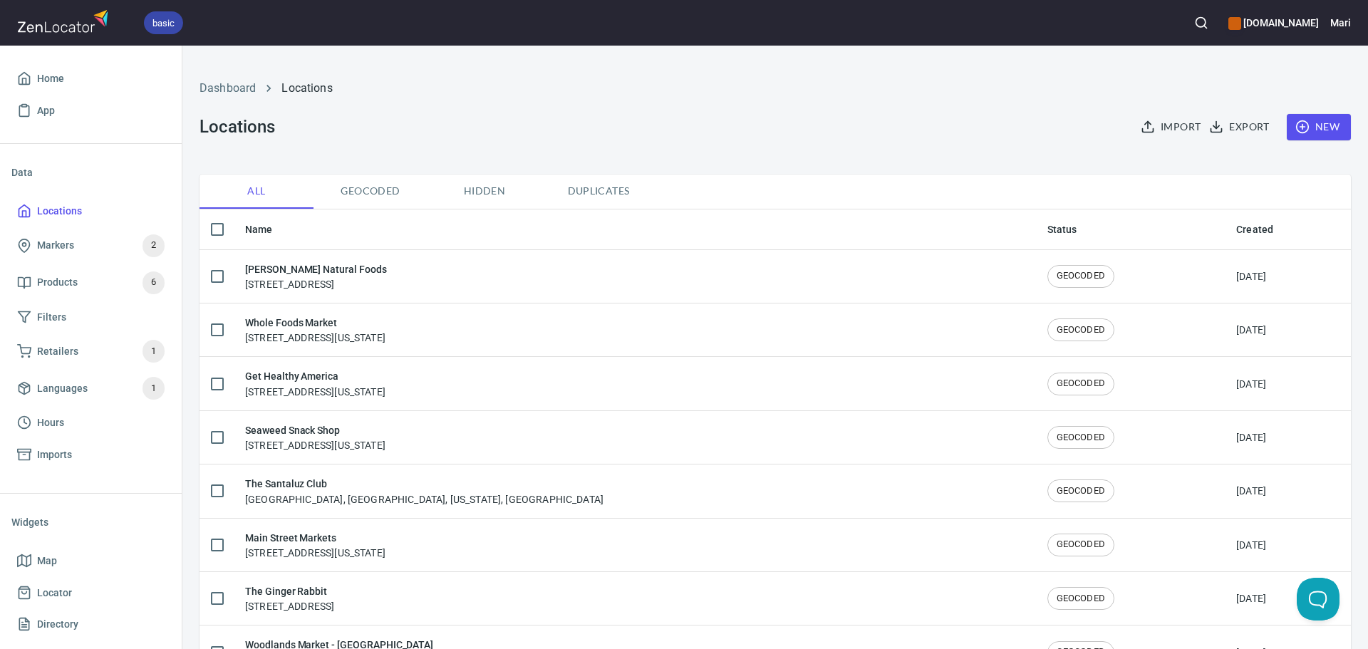 This screenshot has height=649, width=1368. I want to click on h6: Main Street Markets, so click(315, 538).